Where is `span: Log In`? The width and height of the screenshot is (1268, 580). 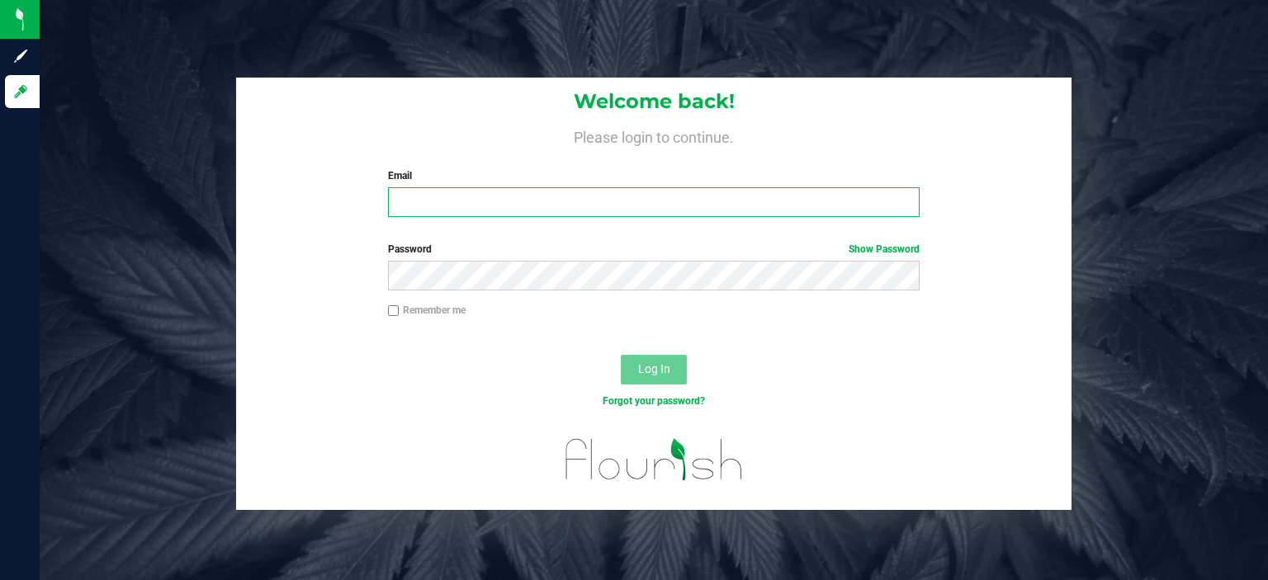 span: Log In is located at coordinates (654, 369).